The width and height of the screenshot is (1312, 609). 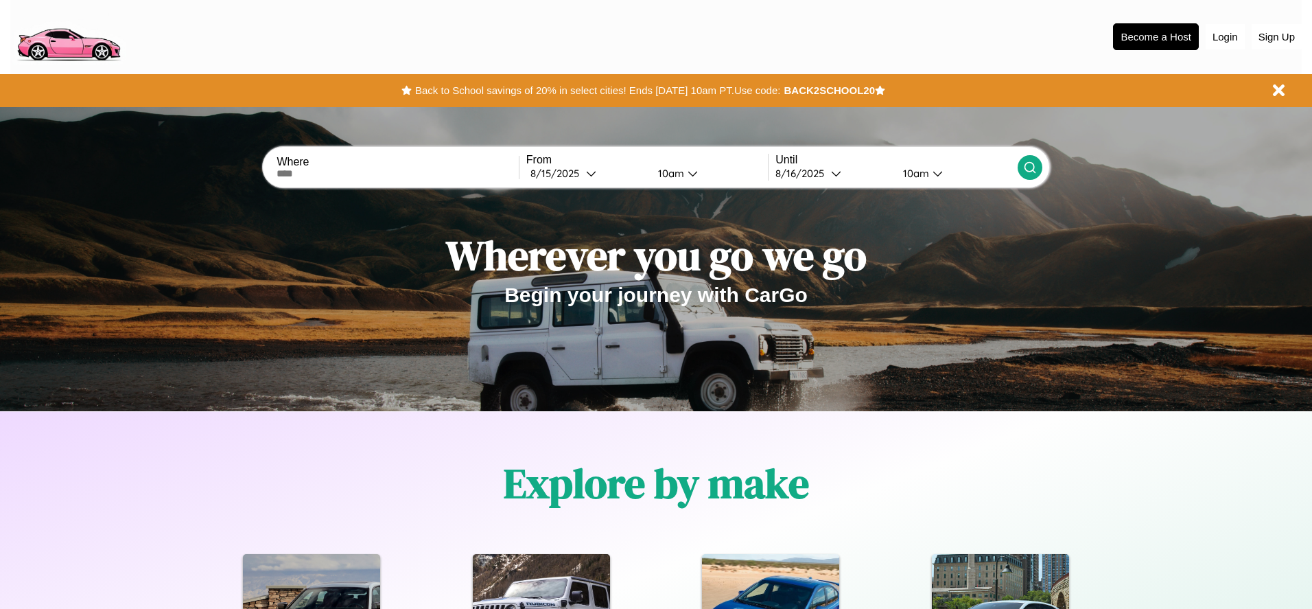 What do you see at coordinates (397, 162) in the screenshot?
I see `label: Where` at bounding box center [397, 162].